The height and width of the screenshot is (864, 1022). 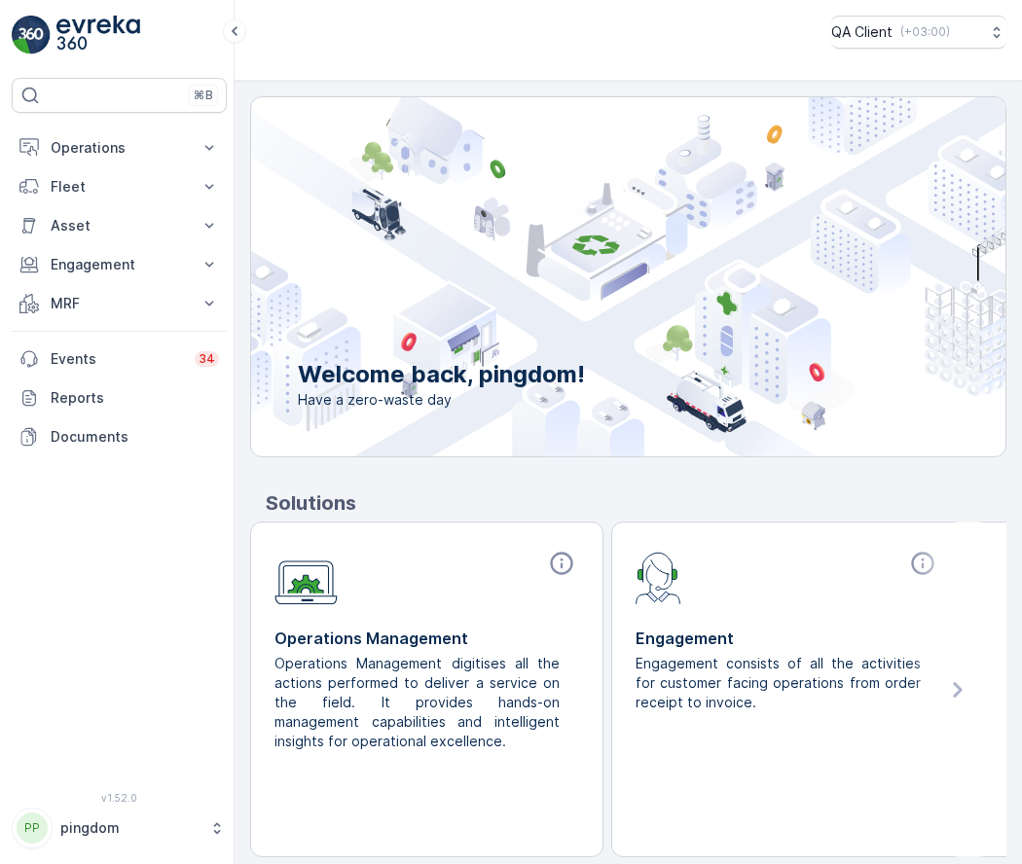 I want to click on p: 34, so click(x=206, y=359).